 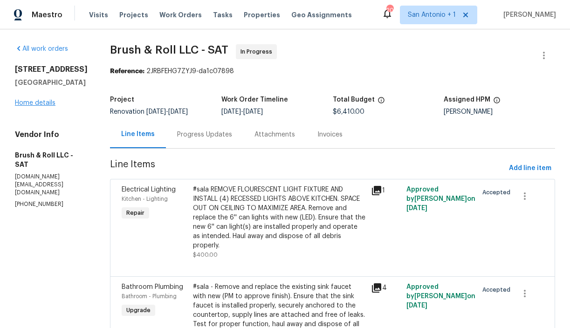 I want to click on h5: Assigned HPM, so click(x=467, y=100).